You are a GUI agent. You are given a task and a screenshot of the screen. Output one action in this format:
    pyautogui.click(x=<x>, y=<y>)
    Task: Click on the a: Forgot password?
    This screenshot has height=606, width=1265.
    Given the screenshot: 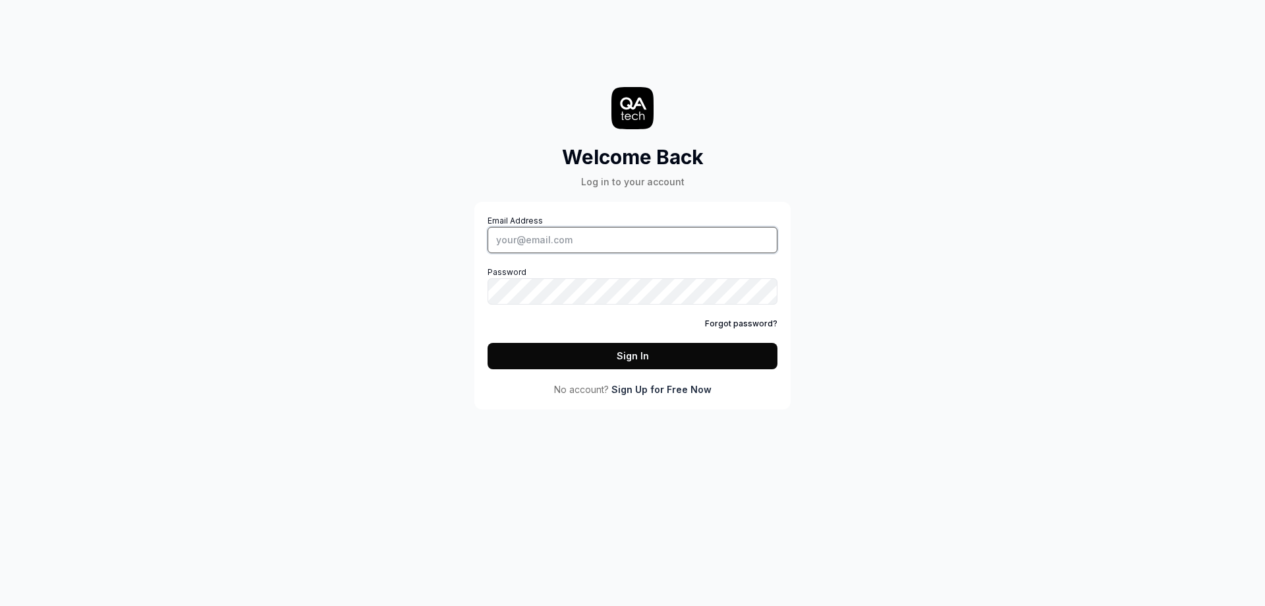 What is the action you would take?
    pyautogui.click(x=741, y=324)
    